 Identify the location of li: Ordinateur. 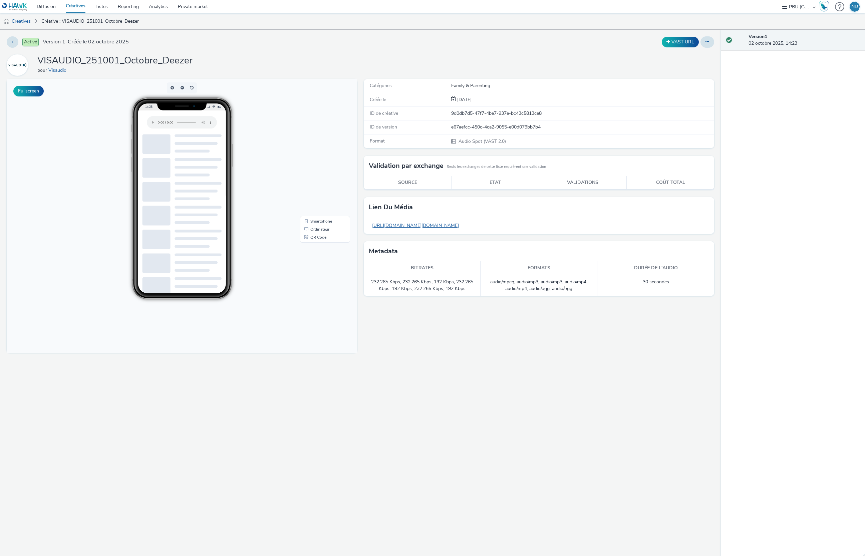
(318, 150).